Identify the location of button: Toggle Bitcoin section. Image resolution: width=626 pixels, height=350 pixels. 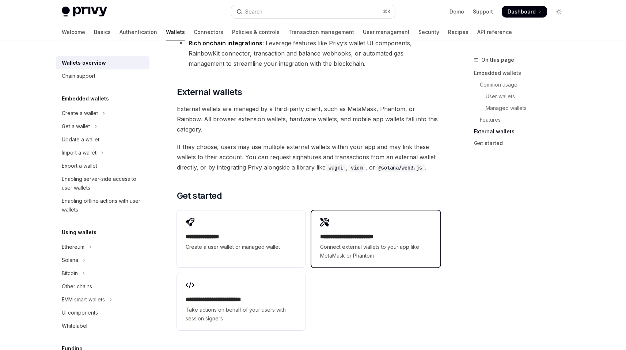
(103, 273).